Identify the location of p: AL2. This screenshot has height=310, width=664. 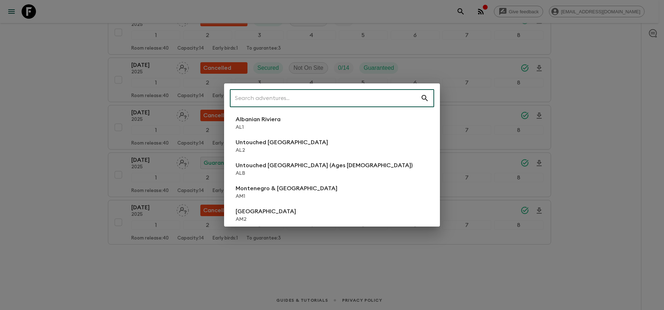
(282, 150).